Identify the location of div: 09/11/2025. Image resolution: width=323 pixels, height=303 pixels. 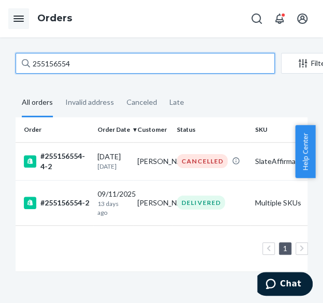
(113, 203).